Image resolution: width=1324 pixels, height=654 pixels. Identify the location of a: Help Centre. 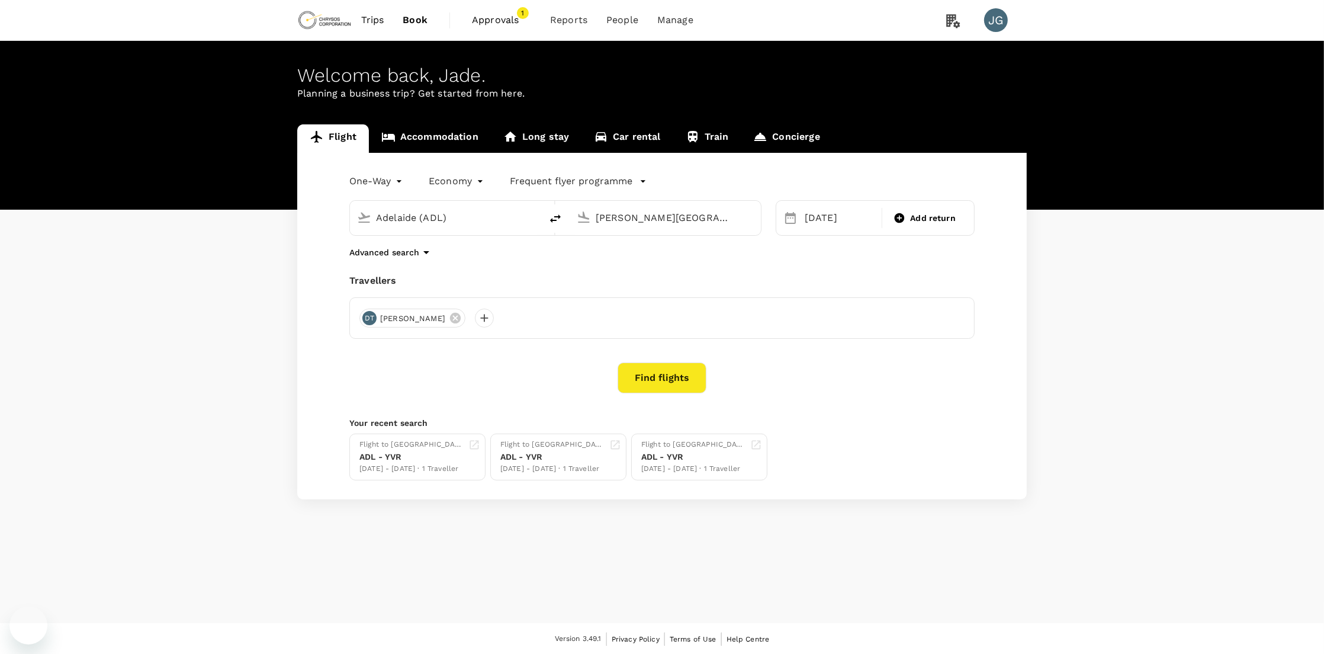
(748, 639).